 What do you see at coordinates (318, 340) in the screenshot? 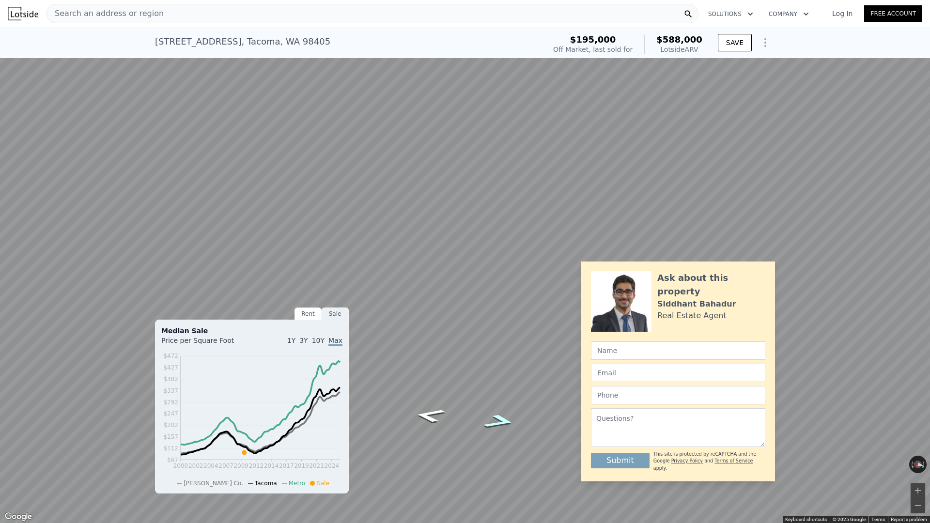
I see `span: 10Y` at bounding box center [318, 340].